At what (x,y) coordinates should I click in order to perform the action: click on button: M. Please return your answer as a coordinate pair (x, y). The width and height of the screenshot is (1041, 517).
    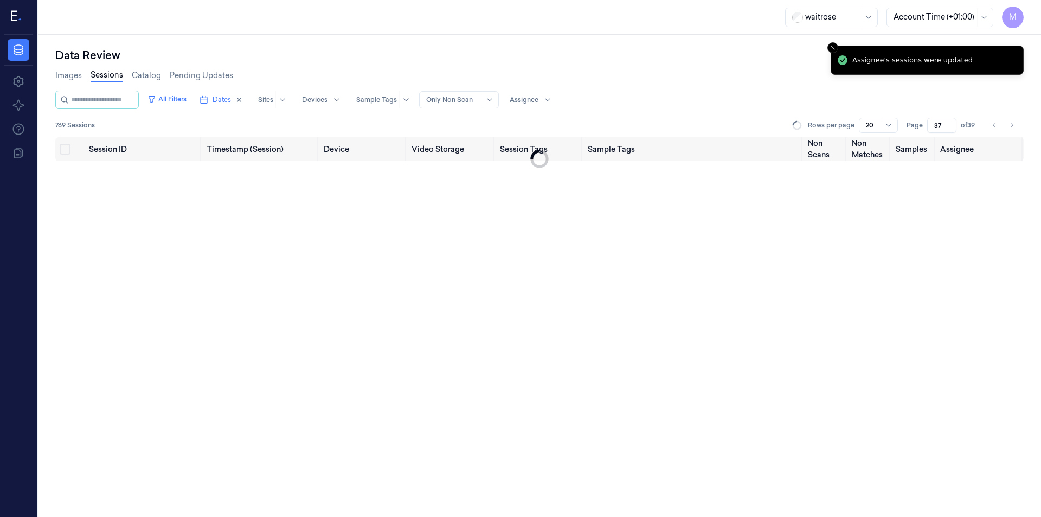
    Looking at the image, I should click on (1013, 17).